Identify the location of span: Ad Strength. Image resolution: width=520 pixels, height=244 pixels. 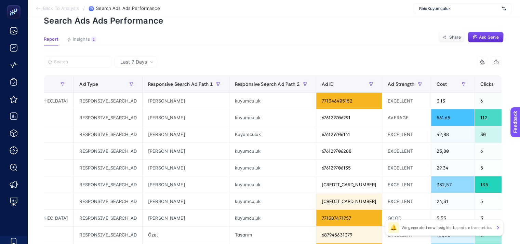
(401, 84).